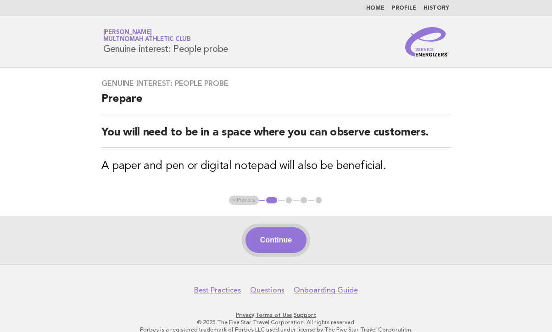 The image size is (552, 332). I want to click on a: Questions, so click(267, 290).